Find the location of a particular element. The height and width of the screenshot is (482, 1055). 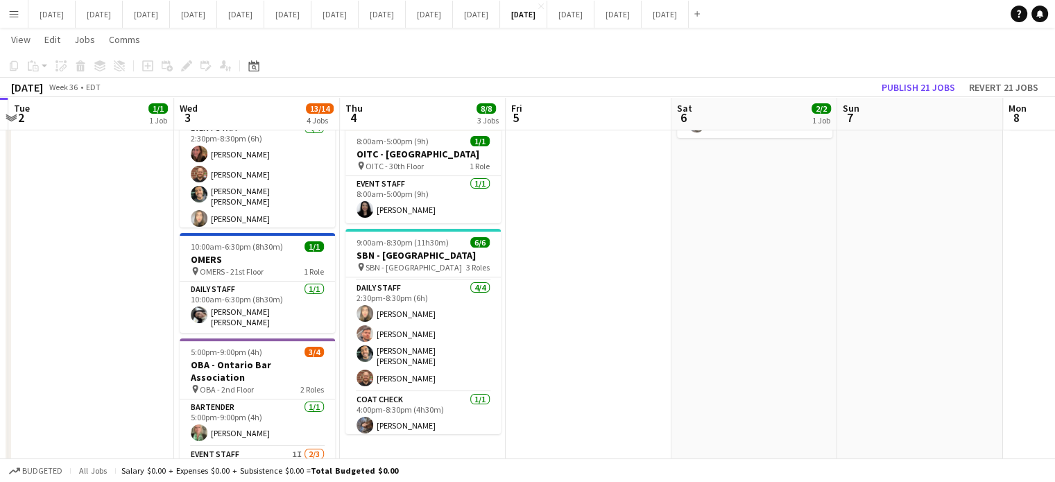

span: All jobs is located at coordinates (93, 470).